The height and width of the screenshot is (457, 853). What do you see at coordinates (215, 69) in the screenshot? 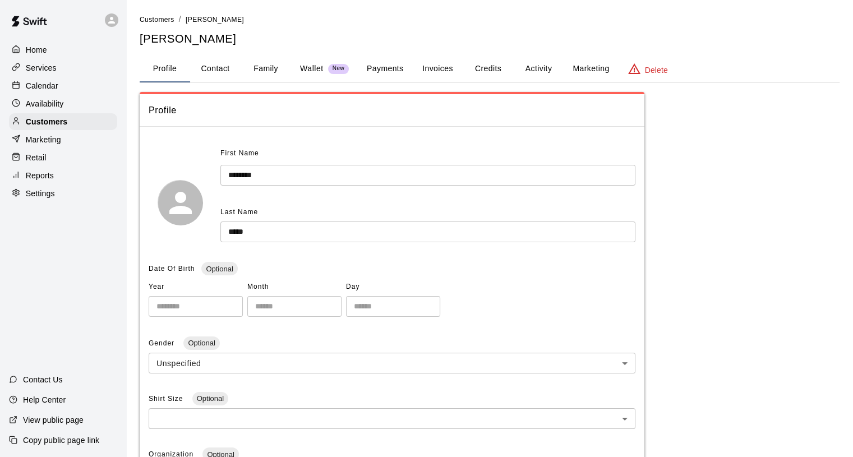
I see `button: Contact` at bounding box center [215, 69].